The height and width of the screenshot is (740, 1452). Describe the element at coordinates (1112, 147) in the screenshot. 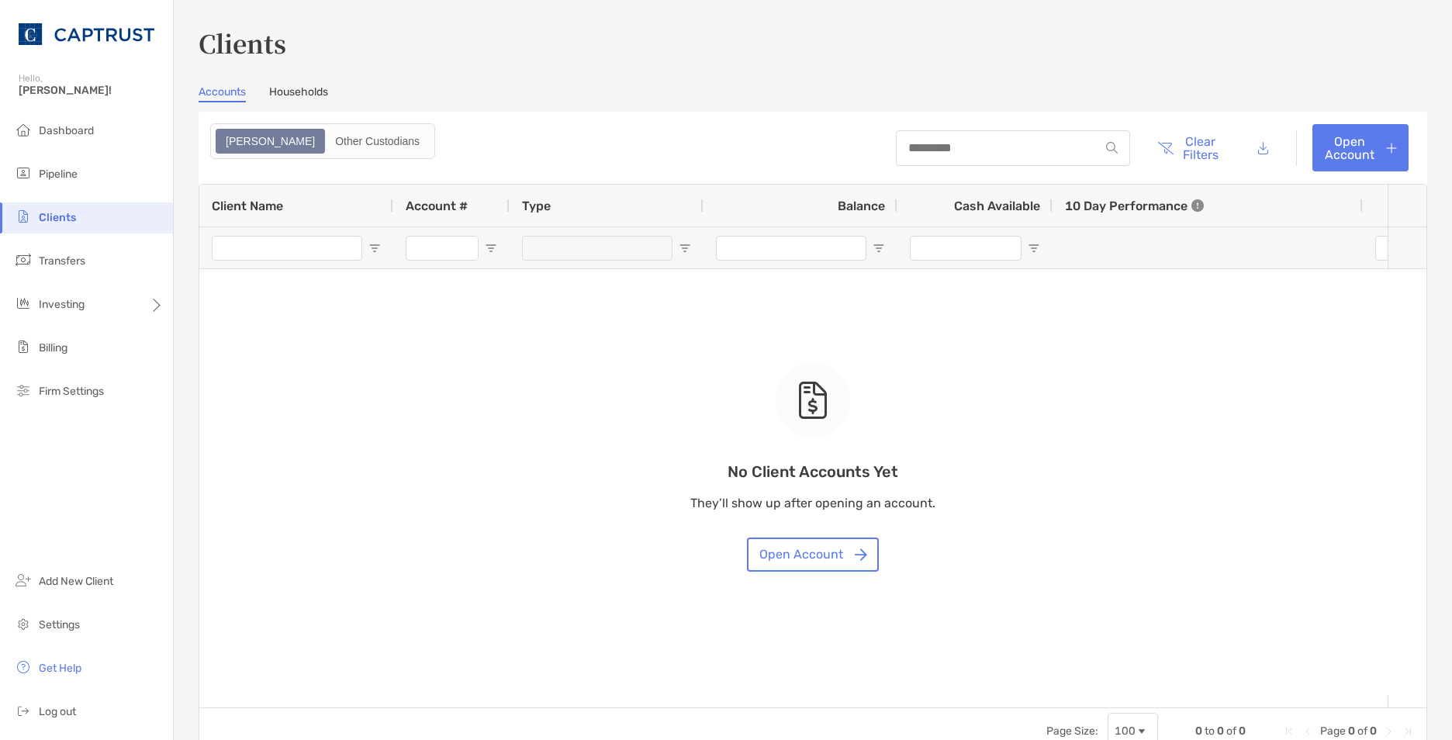

I see `img: input icon` at that location.